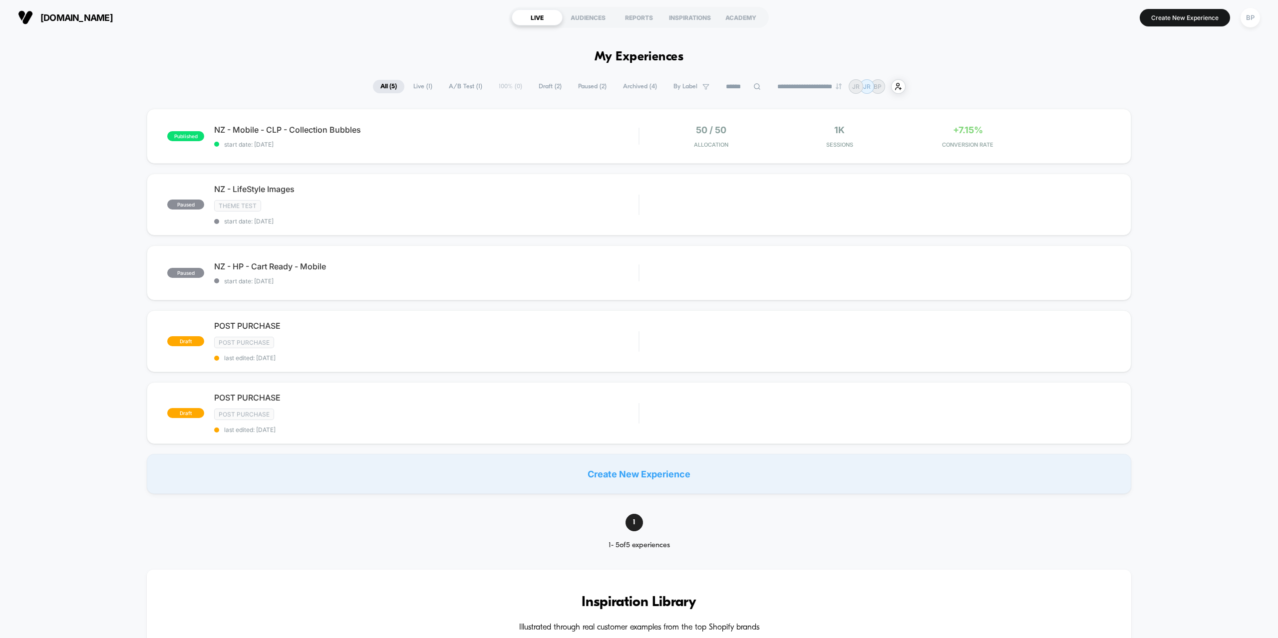 Image resolution: width=1278 pixels, height=638 pixels. What do you see at coordinates (741, 17) in the screenshot?
I see `div: ACADEMY` at bounding box center [741, 17].